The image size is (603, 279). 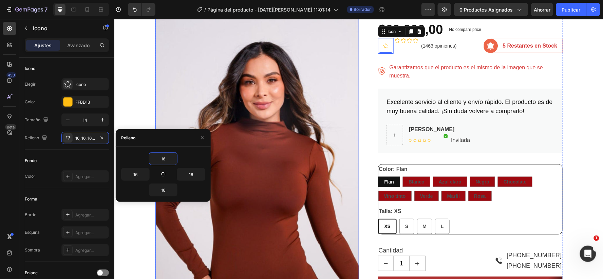 What do you see at coordinates (288, 244) in the screenshot?
I see `input: quantity` at bounding box center [288, 244].